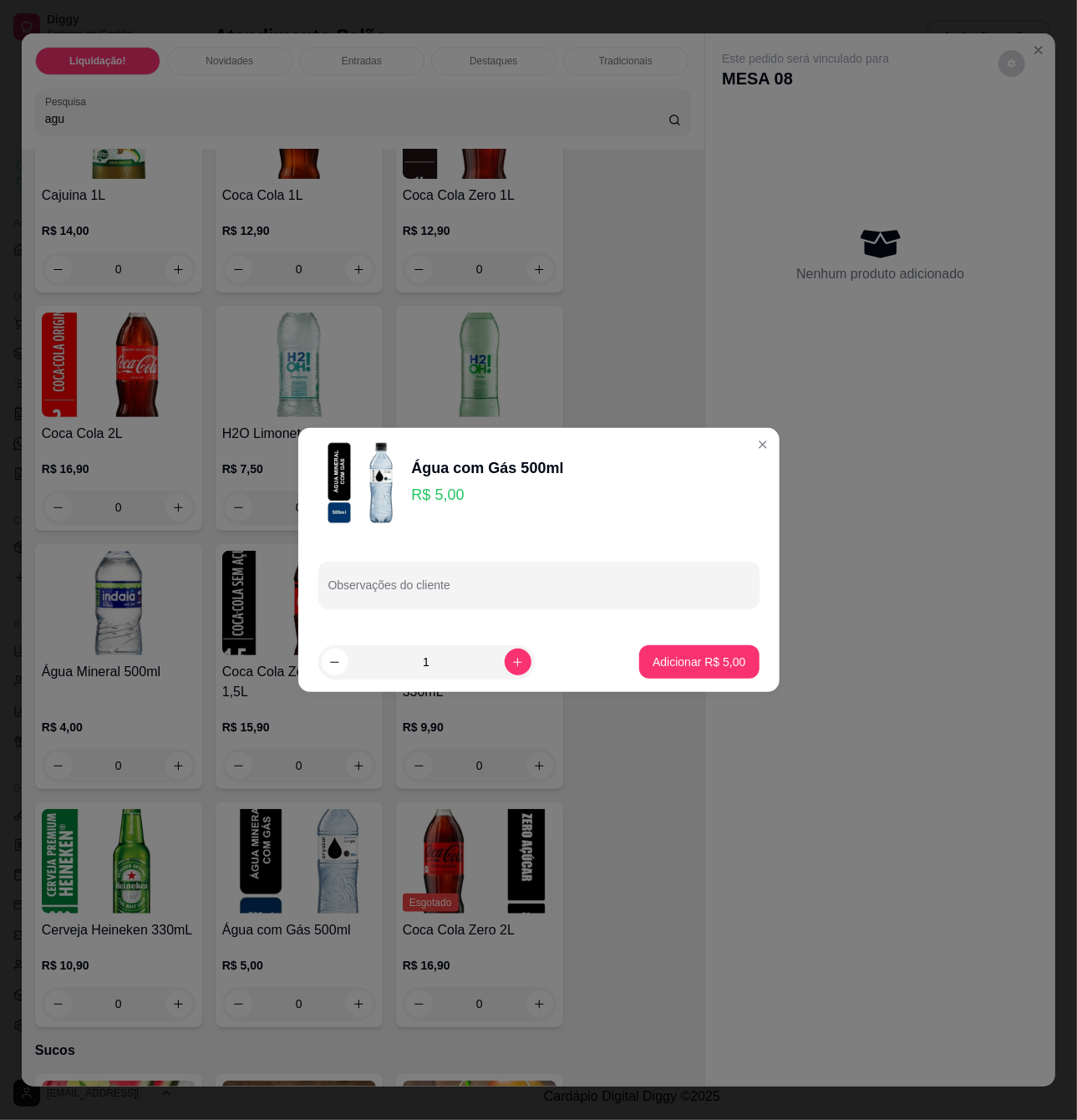 This screenshot has width=1077, height=1120. Describe the element at coordinates (488, 495) in the screenshot. I see `p: R$ 5,00` at that location.